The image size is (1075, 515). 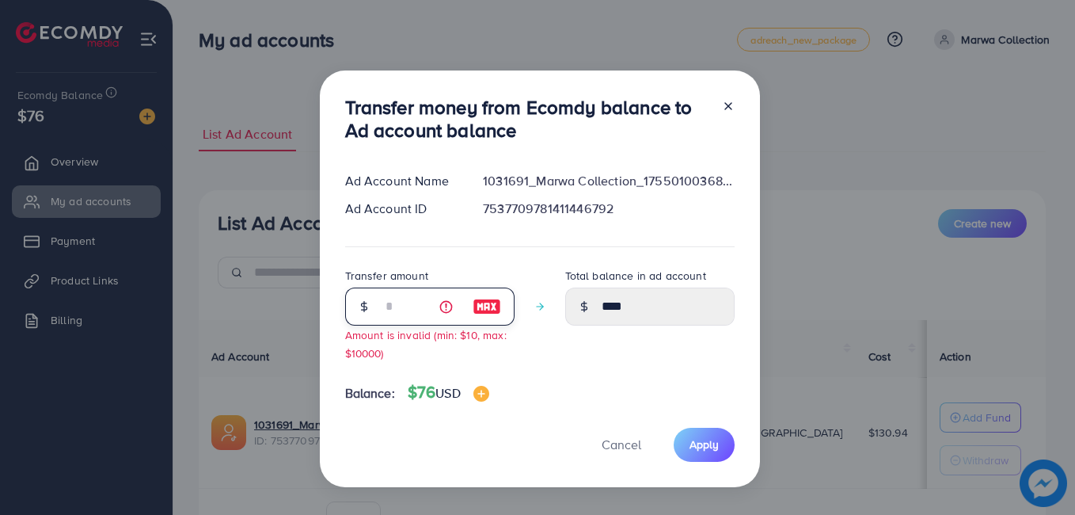 I want to click on div: 7537709781411446792, so click(x=608, y=208).